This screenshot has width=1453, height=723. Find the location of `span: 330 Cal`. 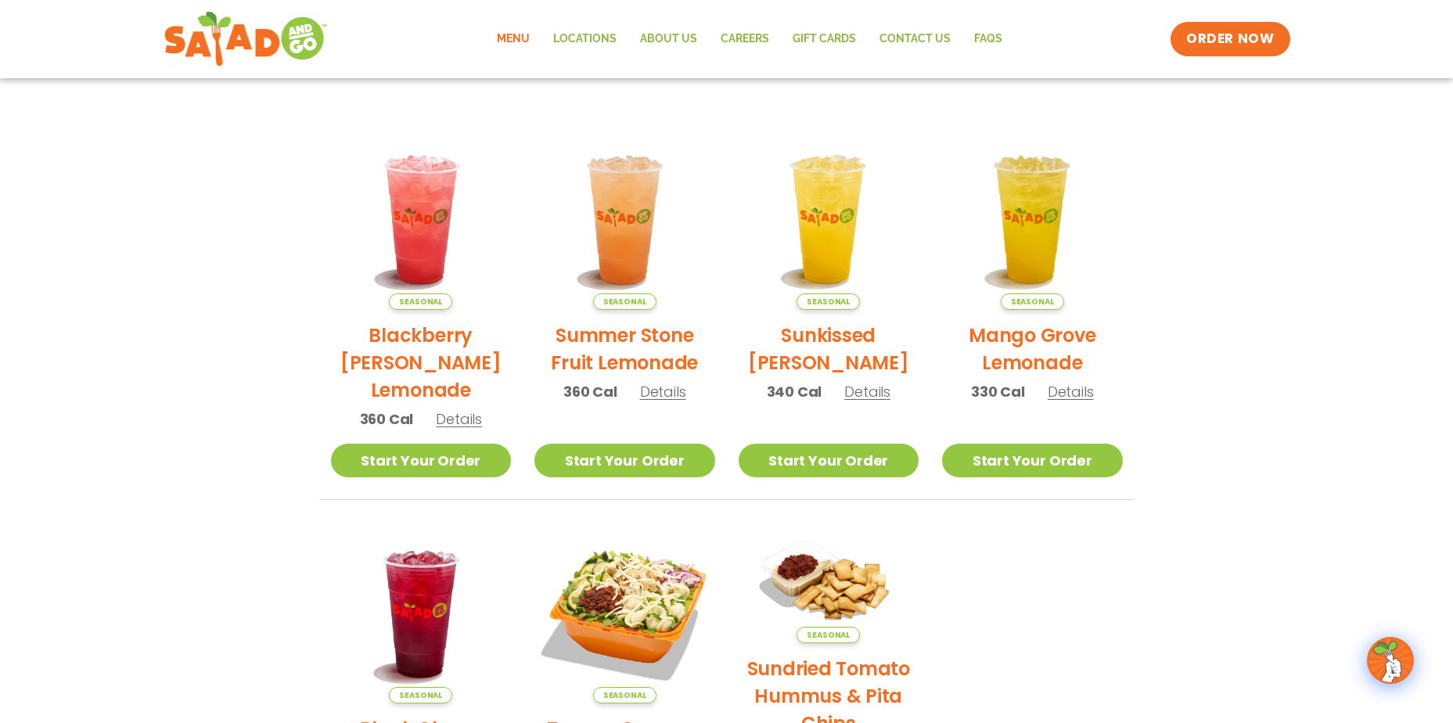

span: 330 Cal is located at coordinates (997, 391).